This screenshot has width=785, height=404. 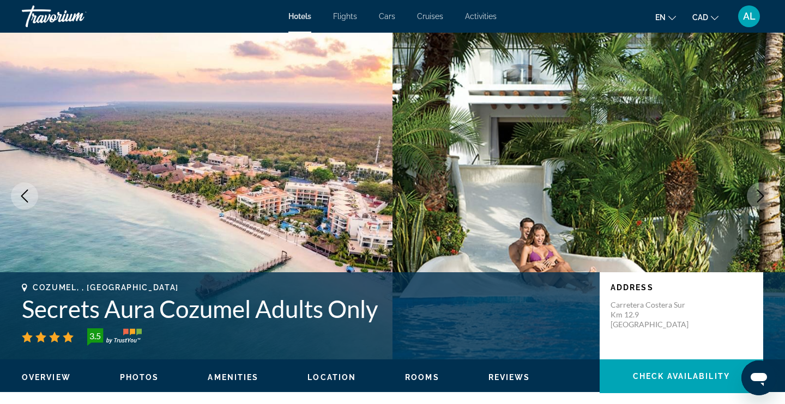 I want to click on button: User Menu, so click(x=749, y=16).